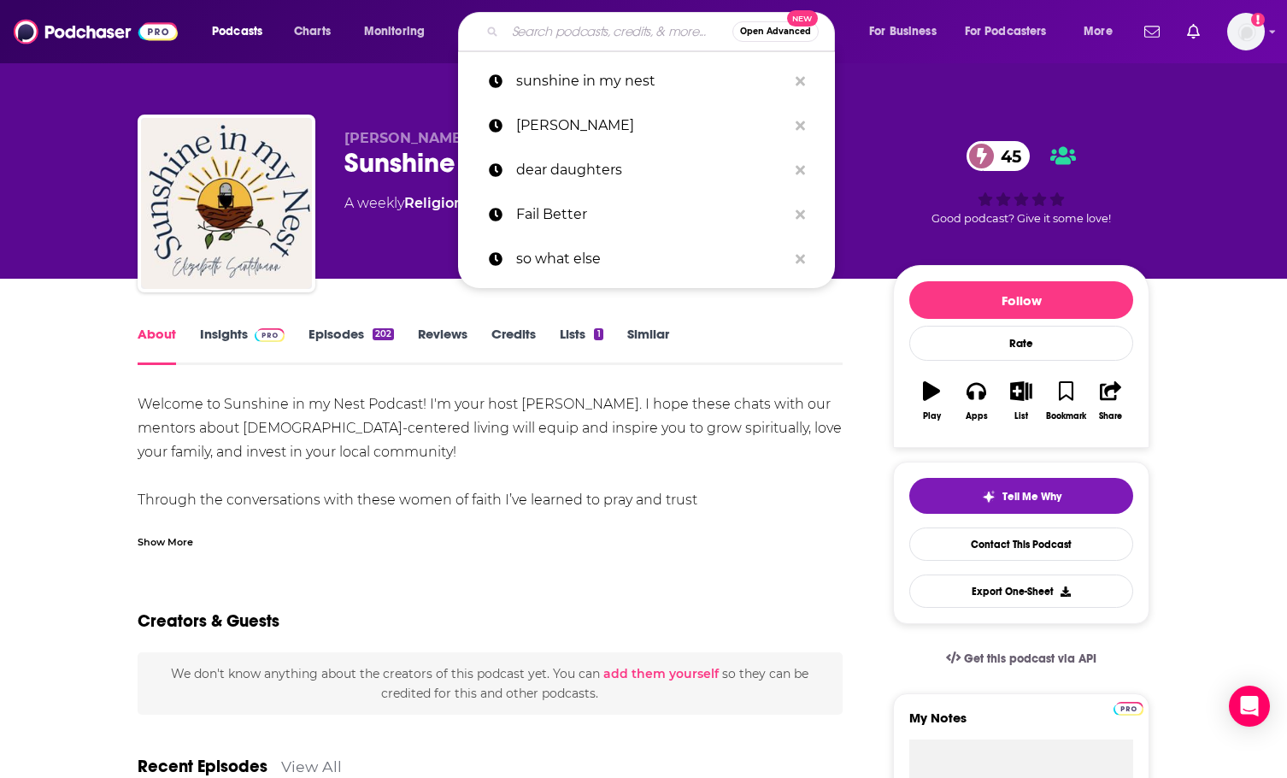 Image resolution: width=1287 pixels, height=778 pixels. Describe the element at coordinates (775, 32) in the screenshot. I see `span: Open Advanced` at that location.